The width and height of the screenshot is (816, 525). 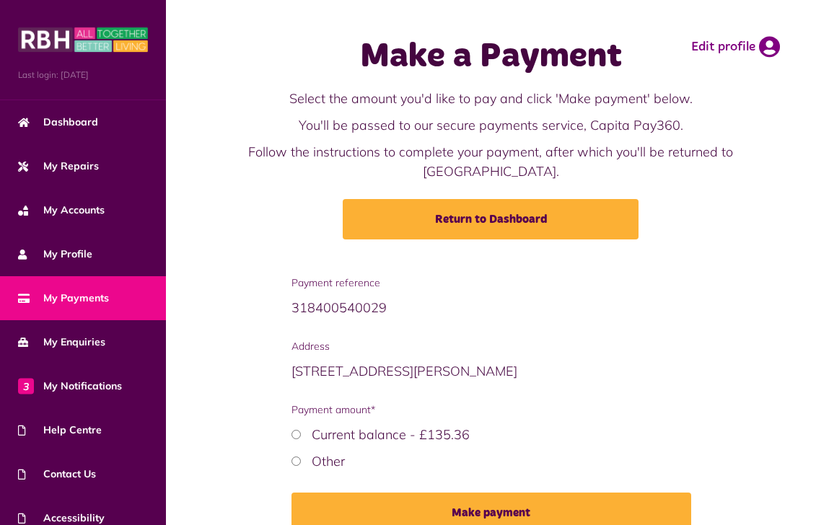 I want to click on a: Return to Dashboard, so click(x=491, y=219).